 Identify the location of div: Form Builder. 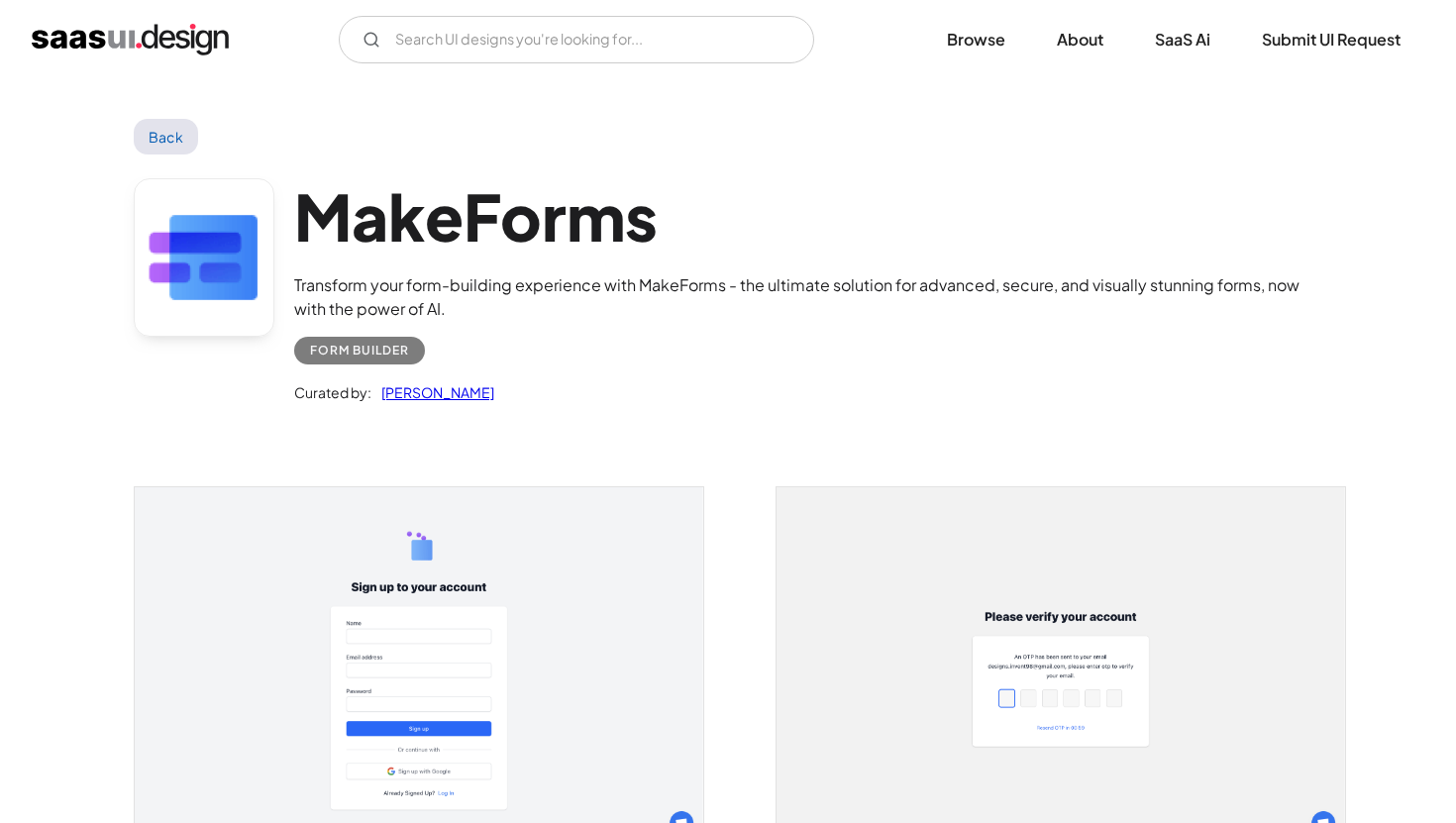
(359, 351).